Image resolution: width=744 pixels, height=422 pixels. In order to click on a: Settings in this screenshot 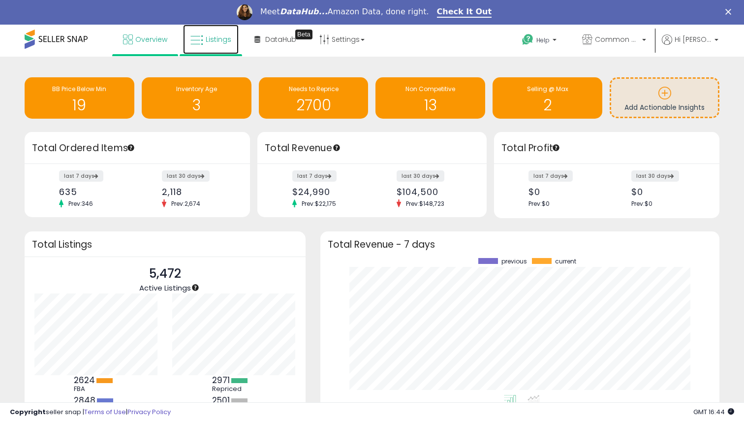, I will do `click(342, 39)`.